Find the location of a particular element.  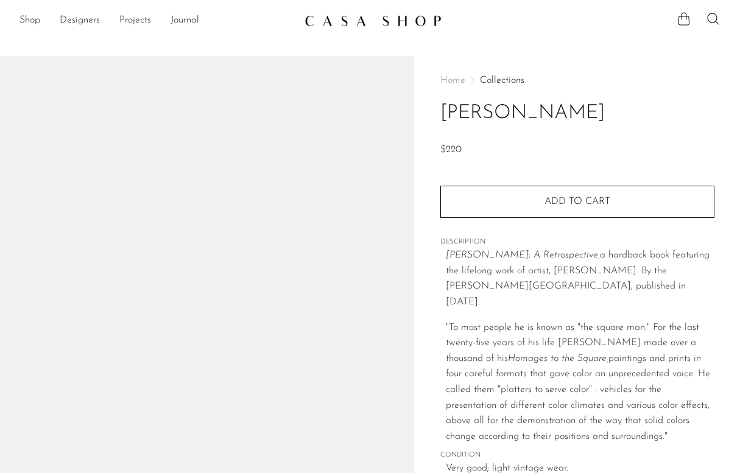

ul: NEW HEADER MENU is located at coordinates (157, 21).